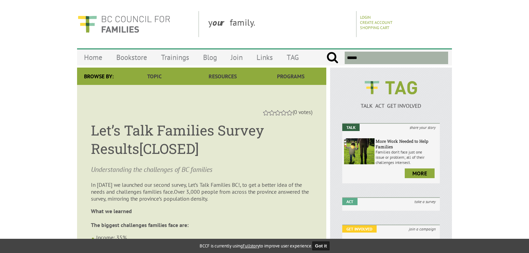 Image resolution: width=529 pixels, height=253 pixels. Describe the element at coordinates (293, 57) in the screenshot. I see `a: TAG` at that location.